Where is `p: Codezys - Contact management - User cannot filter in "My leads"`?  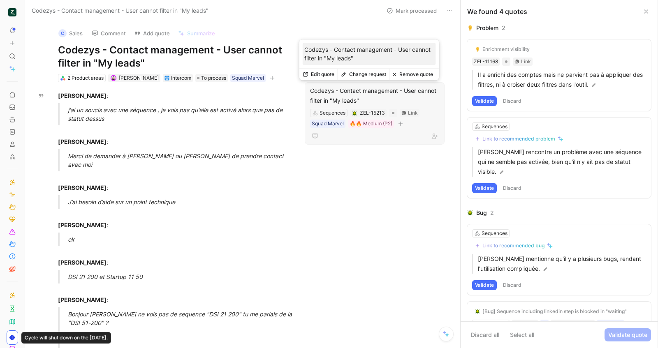
p: Codezys - Contact management - User cannot filter in "My leads" is located at coordinates (369, 54).